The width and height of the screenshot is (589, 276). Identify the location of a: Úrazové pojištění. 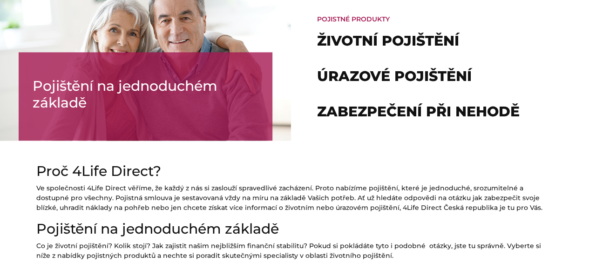
(394, 76).